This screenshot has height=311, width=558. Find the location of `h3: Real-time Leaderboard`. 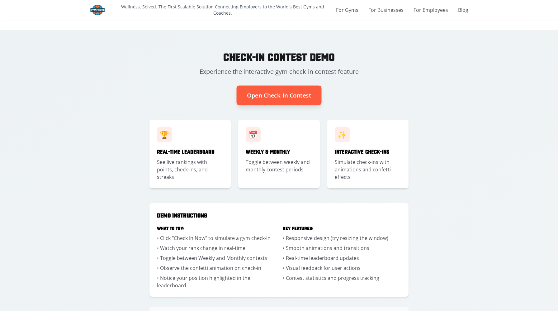

h3: Real-time Leaderboard is located at coordinates (190, 151).